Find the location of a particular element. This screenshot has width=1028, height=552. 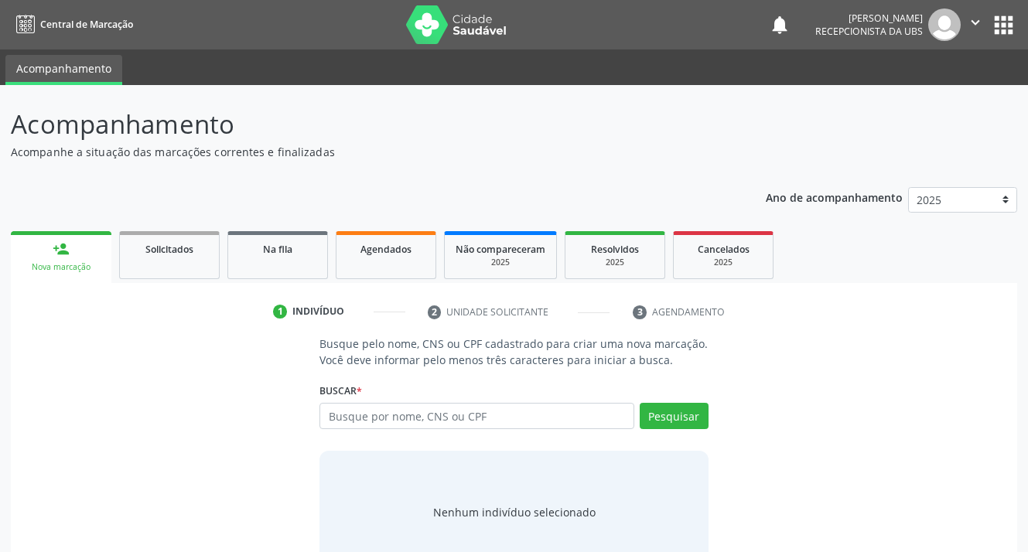

div: person_add is located at coordinates (61, 249).